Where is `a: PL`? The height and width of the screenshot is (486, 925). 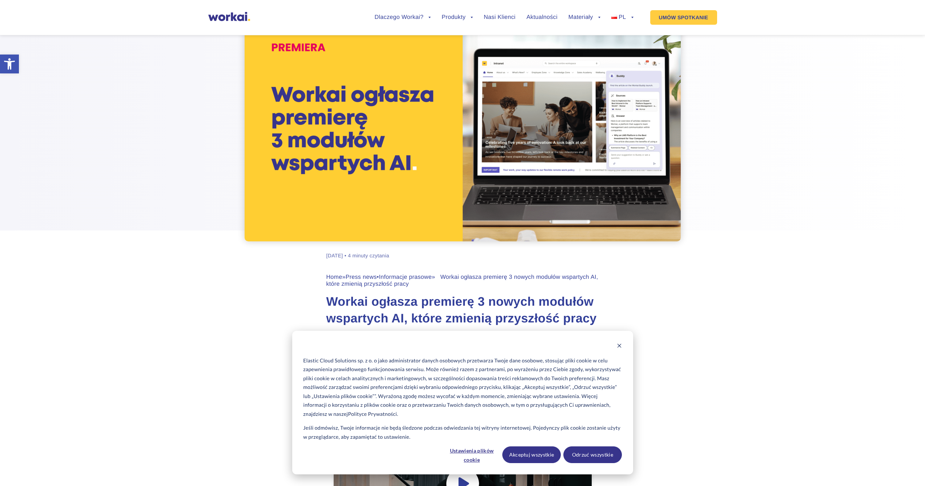
a: PL is located at coordinates (622, 17).